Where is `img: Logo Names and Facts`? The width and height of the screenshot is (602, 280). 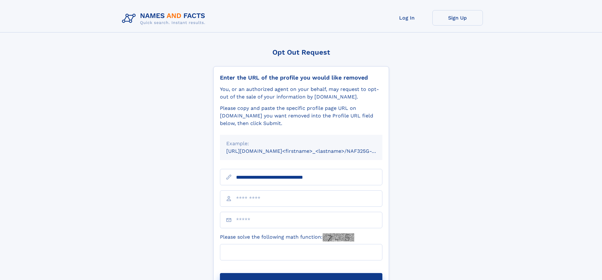 img: Logo Names and Facts is located at coordinates (165, 19).